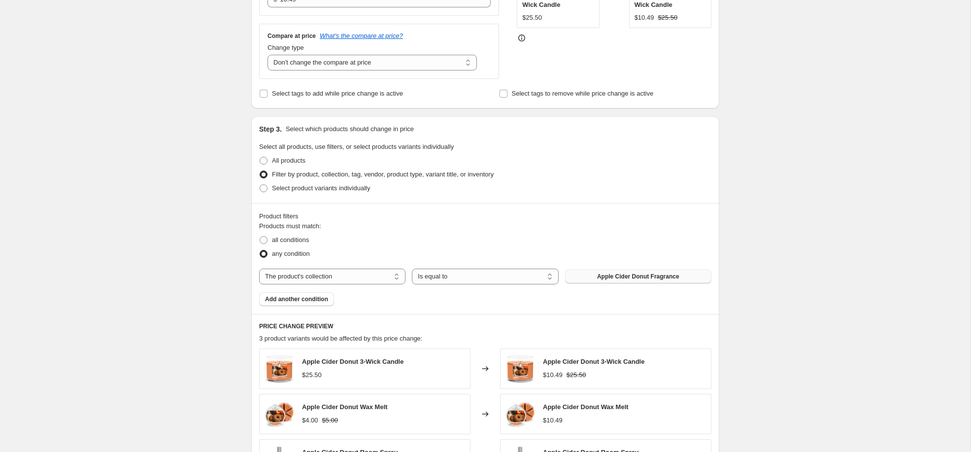  Describe the element at coordinates (485, 216) in the screenshot. I see `div: Product filters` at that location.